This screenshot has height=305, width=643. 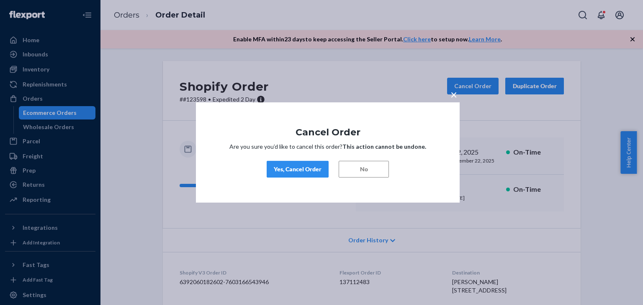 What do you see at coordinates (298, 169) in the screenshot?
I see `div: Yes, Cancel Order` at bounding box center [298, 169].